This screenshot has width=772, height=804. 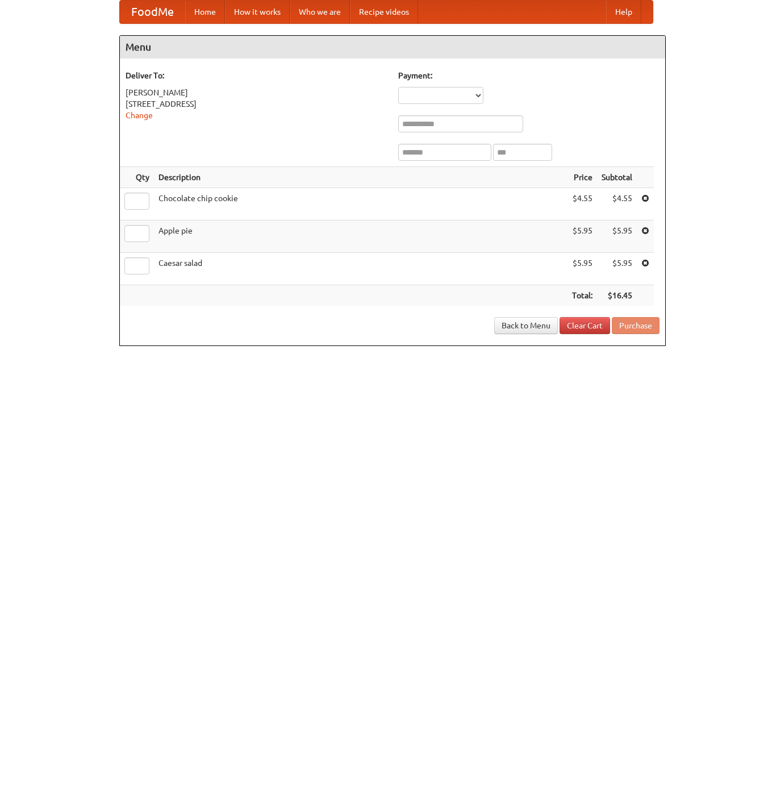 What do you see at coordinates (257, 12) in the screenshot?
I see `a: How it works` at bounding box center [257, 12].